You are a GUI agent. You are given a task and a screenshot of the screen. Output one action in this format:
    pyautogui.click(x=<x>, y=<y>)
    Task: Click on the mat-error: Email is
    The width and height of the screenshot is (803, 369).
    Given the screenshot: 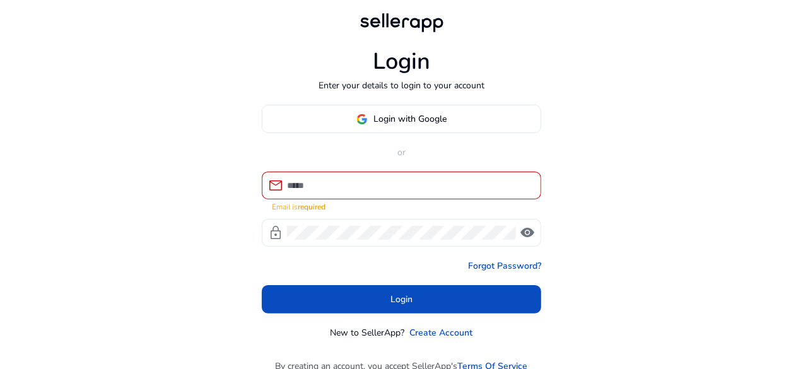 What is the action you would take?
    pyautogui.click(x=401, y=206)
    